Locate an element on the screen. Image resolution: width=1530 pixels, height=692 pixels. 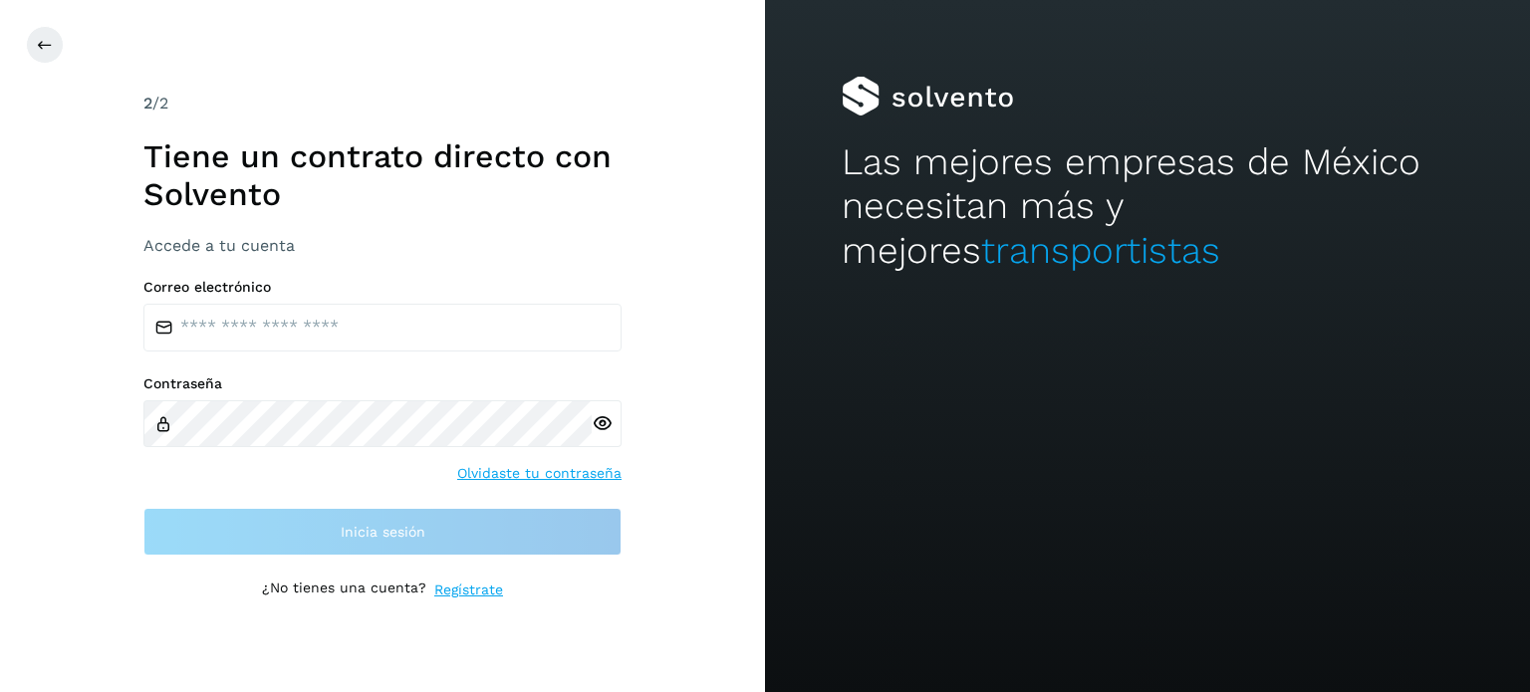
h2: Las mejores empresas de México necesitan más y mejores is located at coordinates (1147, 206).